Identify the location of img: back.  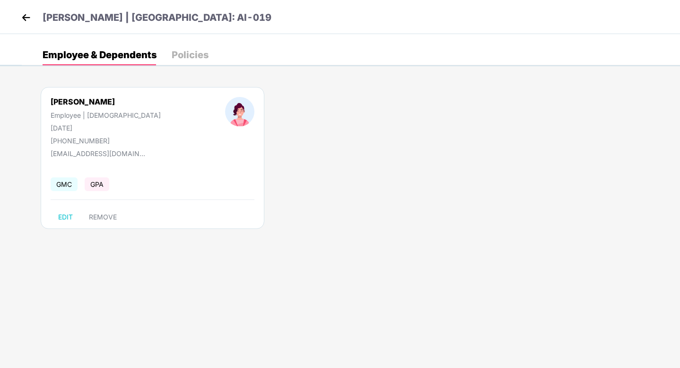
(26, 18).